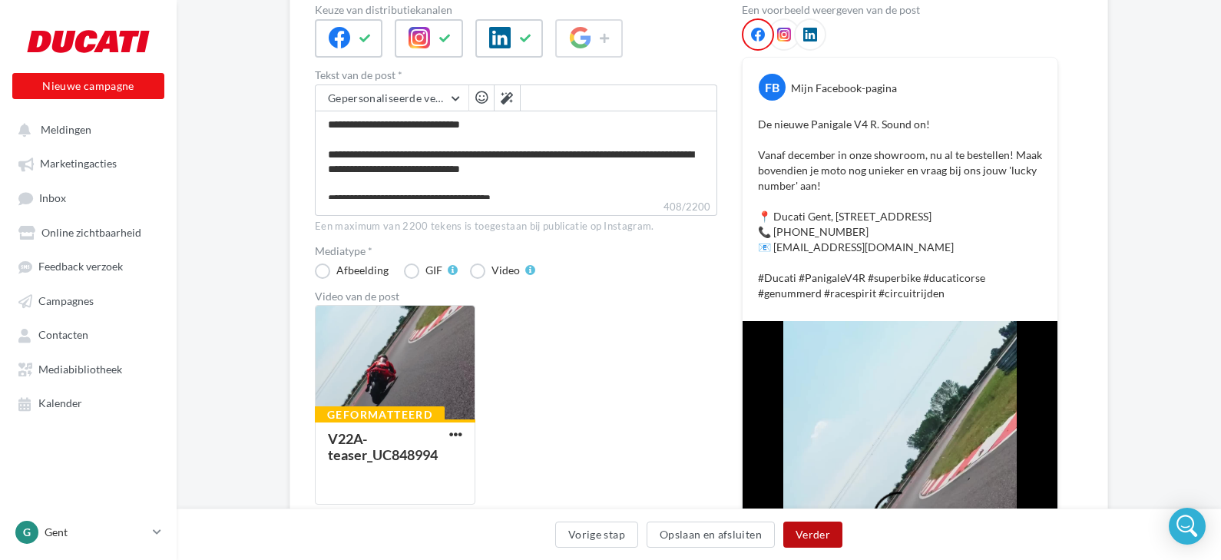 Image resolution: width=1221 pixels, height=560 pixels. Describe the element at coordinates (363, 270) in the screenshot. I see `div: Afbeelding` at that location.